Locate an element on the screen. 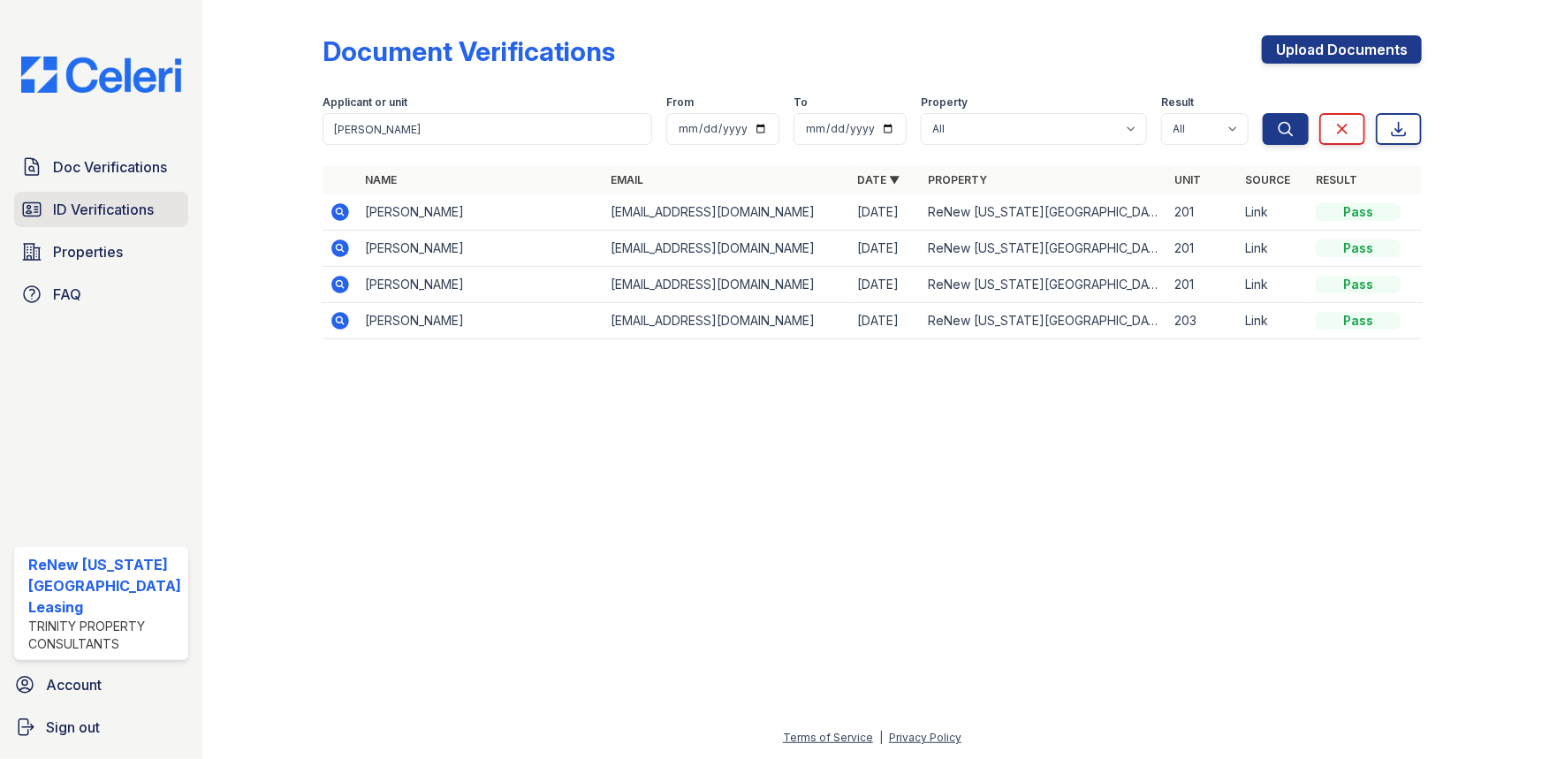 The height and width of the screenshot is (759, 1542). span: Doc Verifications is located at coordinates (110, 167).